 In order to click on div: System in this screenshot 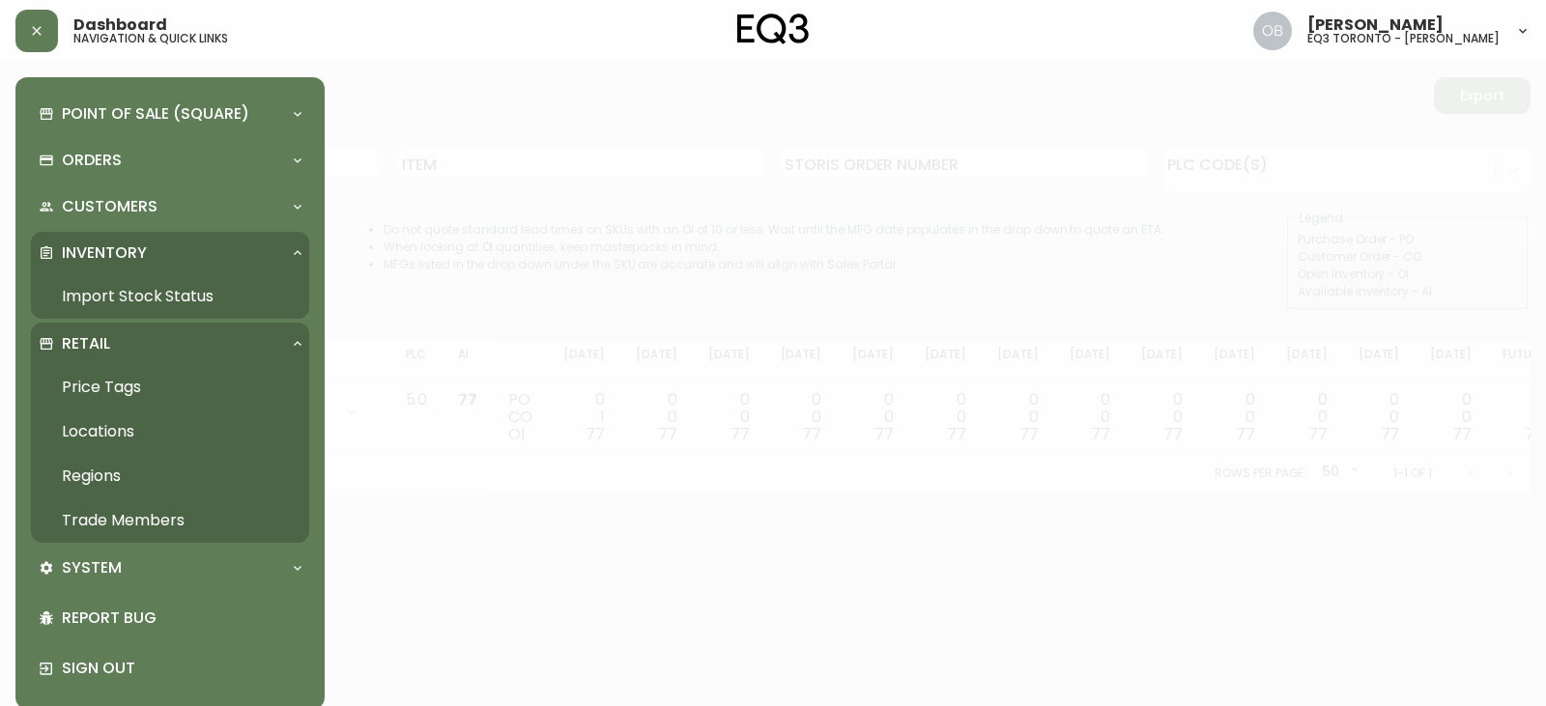, I will do `click(170, 568)`.